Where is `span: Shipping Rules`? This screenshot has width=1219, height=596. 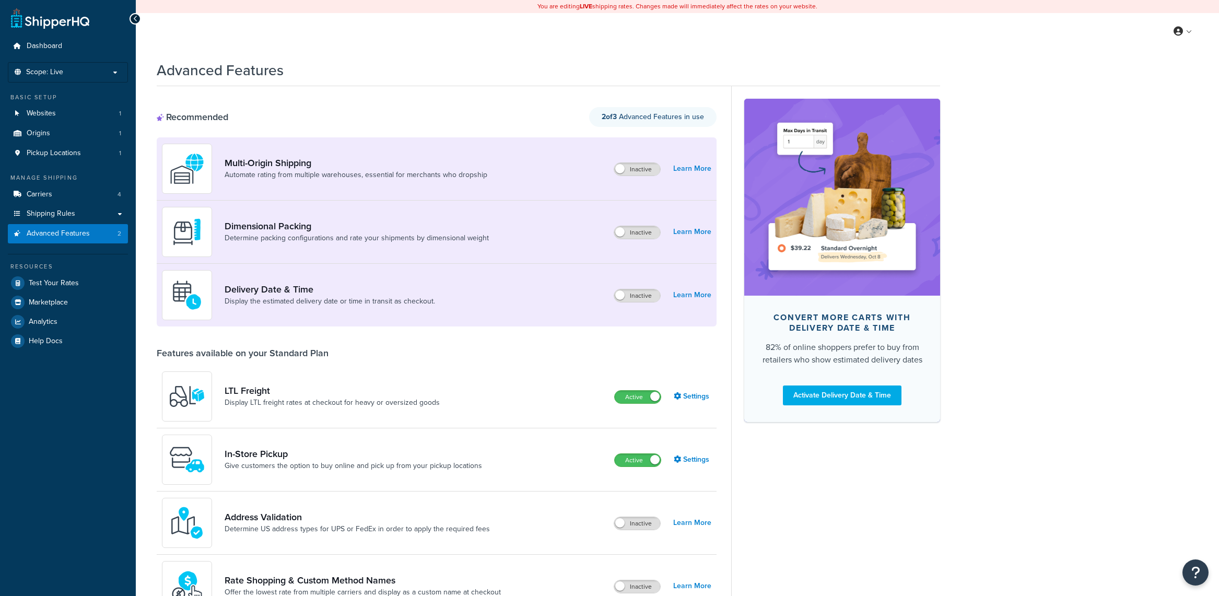 span: Shipping Rules is located at coordinates (51, 214).